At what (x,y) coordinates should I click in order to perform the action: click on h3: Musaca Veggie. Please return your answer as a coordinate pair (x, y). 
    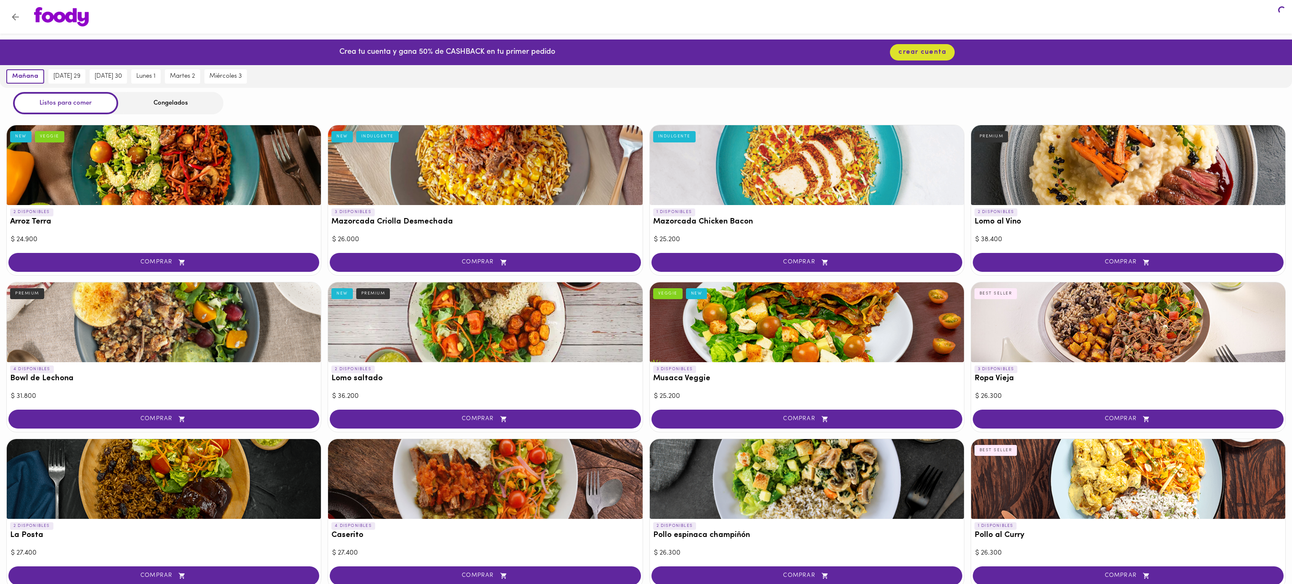
    Looking at the image, I should click on (806, 379).